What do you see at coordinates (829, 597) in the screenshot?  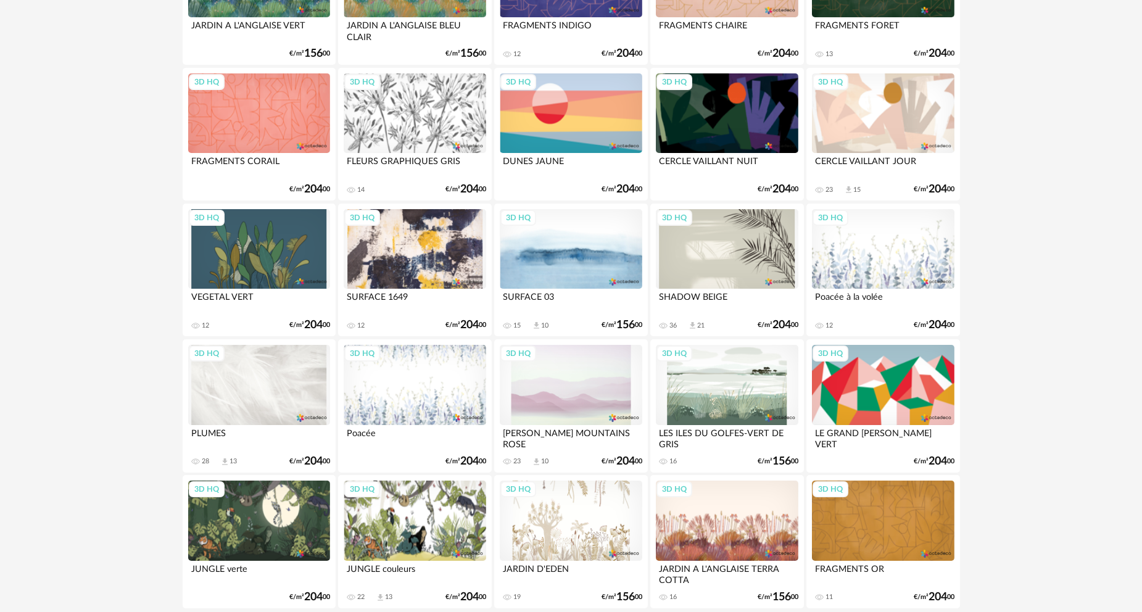 I see `div: 11` at bounding box center [829, 597].